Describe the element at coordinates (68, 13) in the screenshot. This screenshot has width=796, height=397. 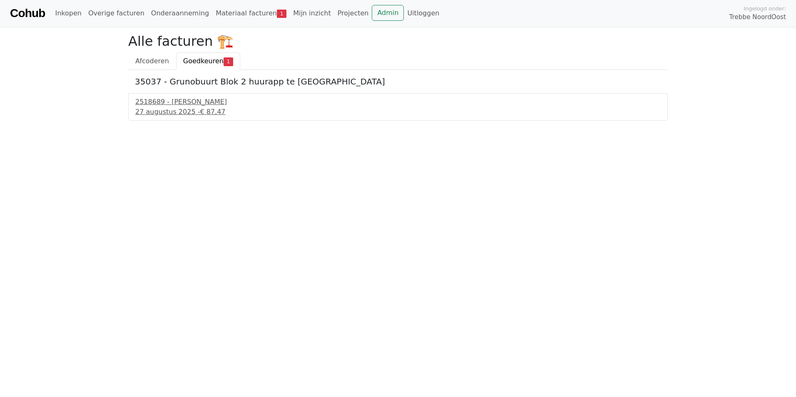
I see `a: Inkopen` at that location.